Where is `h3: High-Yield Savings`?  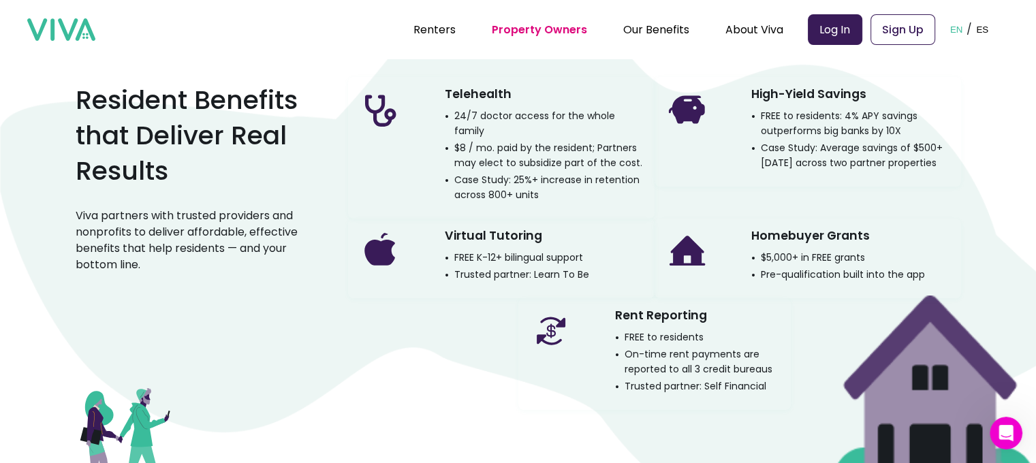 h3: High-Yield Savings is located at coordinates (809, 94).